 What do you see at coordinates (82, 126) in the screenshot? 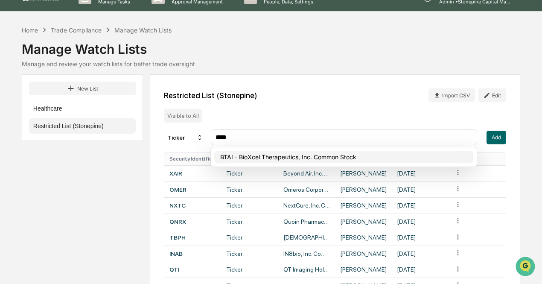
I see `button: Restricted List (Stonepine)` at bounding box center [82, 126].